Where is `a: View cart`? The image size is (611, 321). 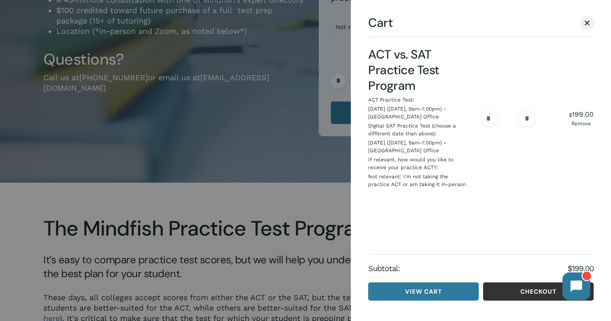
a: View cart is located at coordinates (423, 291).